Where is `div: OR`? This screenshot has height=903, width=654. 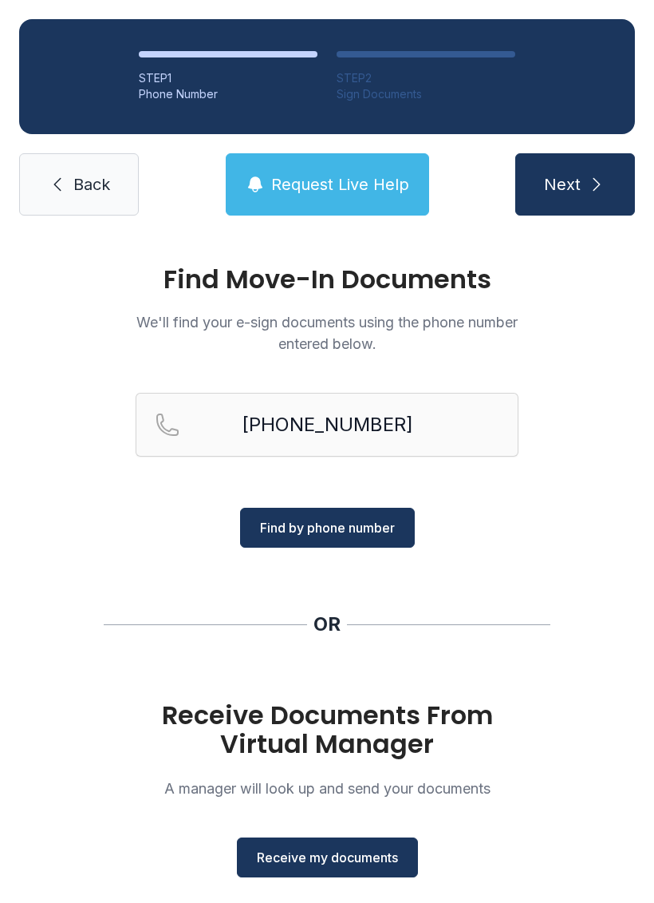
div: OR is located at coordinates (327, 624).